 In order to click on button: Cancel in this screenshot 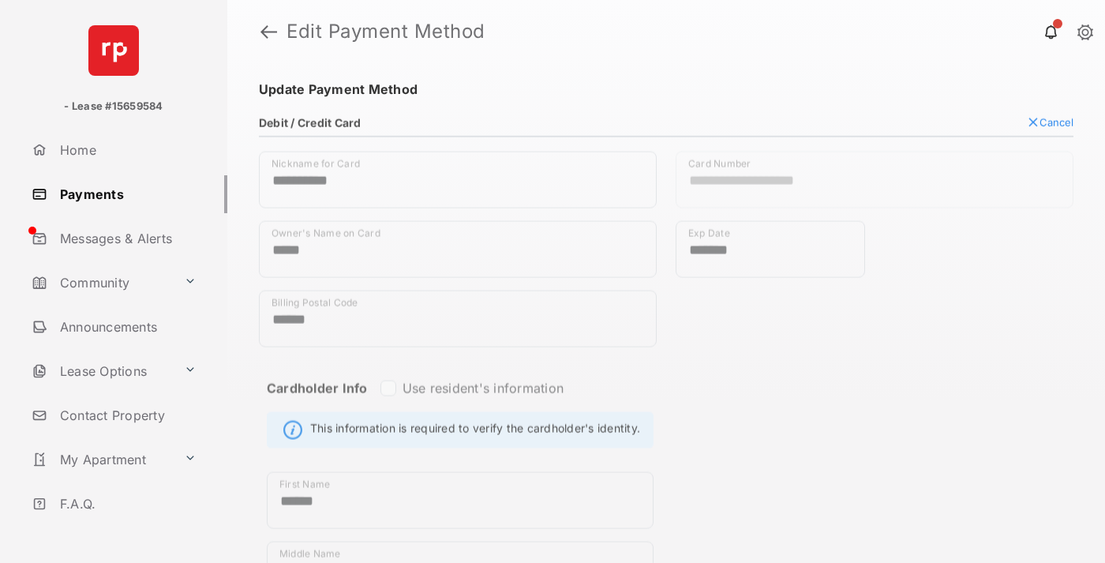, I will do `click(1049, 121)`.